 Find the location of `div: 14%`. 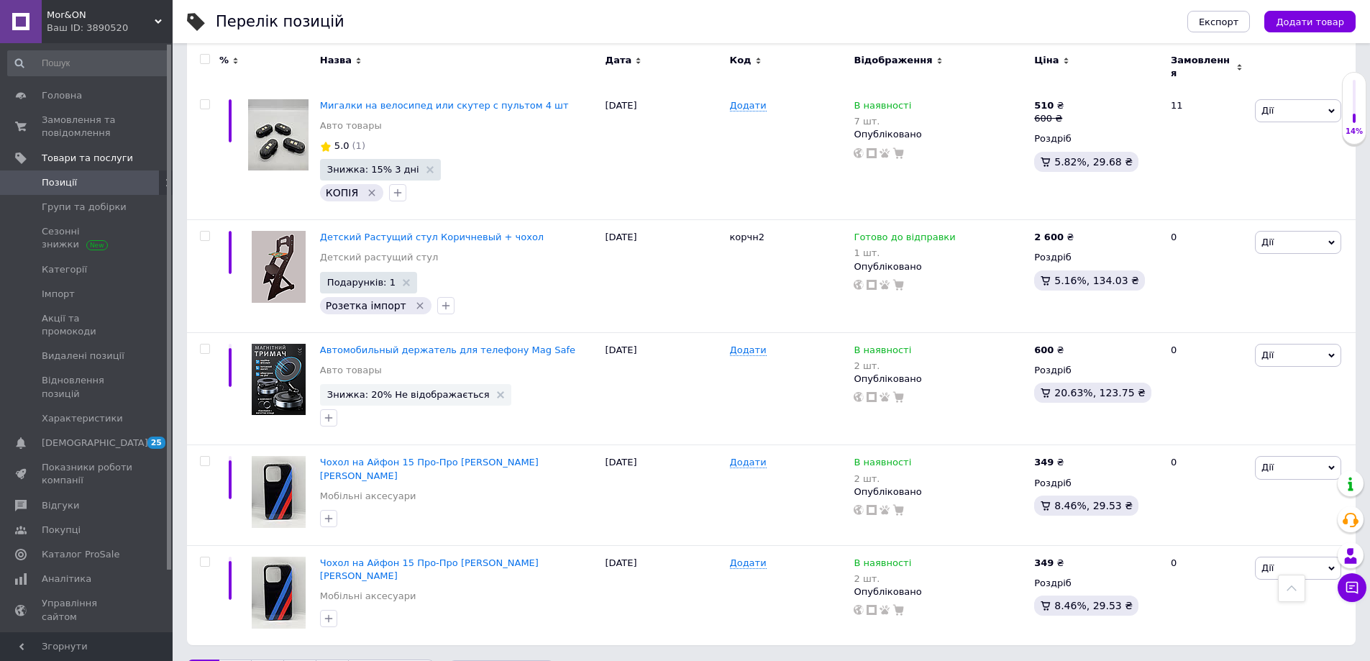

div: 14% is located at coordinates (1354, 132).